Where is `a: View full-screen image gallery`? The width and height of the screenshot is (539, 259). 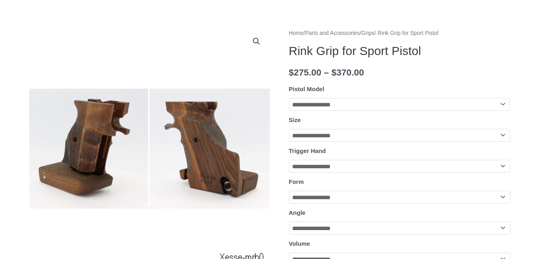 a: View full-screen image gallery is located at coordinates (257, 41).